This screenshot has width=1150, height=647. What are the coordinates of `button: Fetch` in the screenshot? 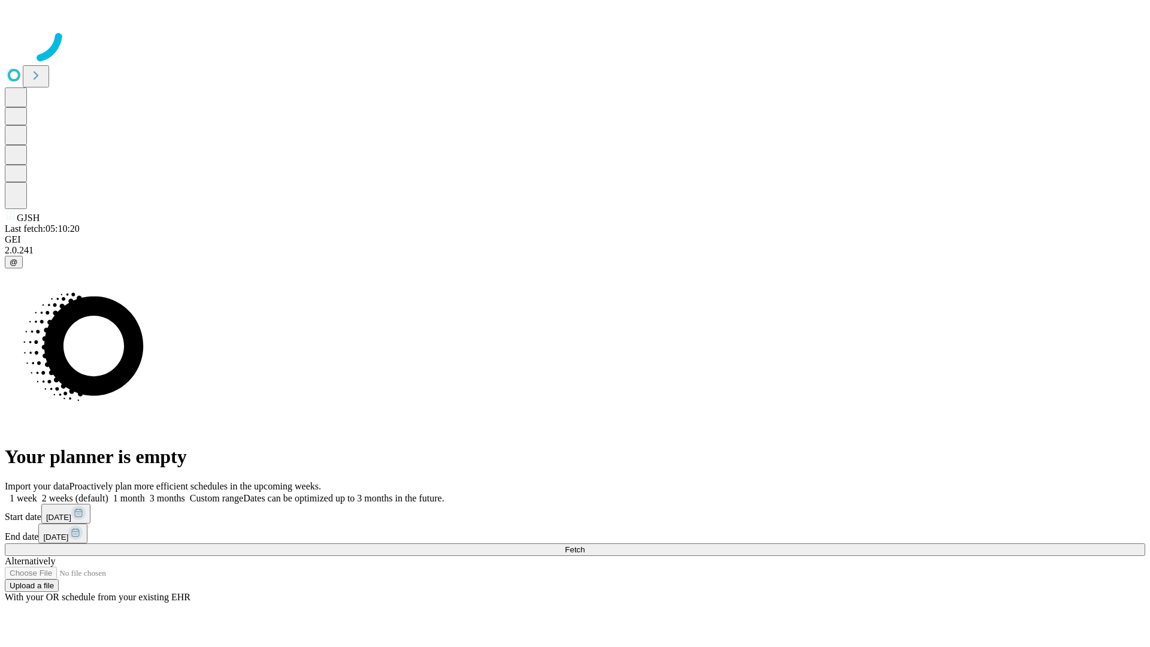 It's located at (575, 549).